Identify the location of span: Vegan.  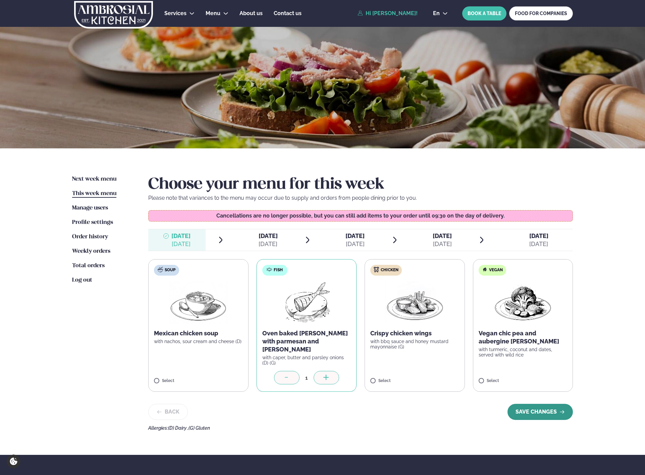
(496, 270).